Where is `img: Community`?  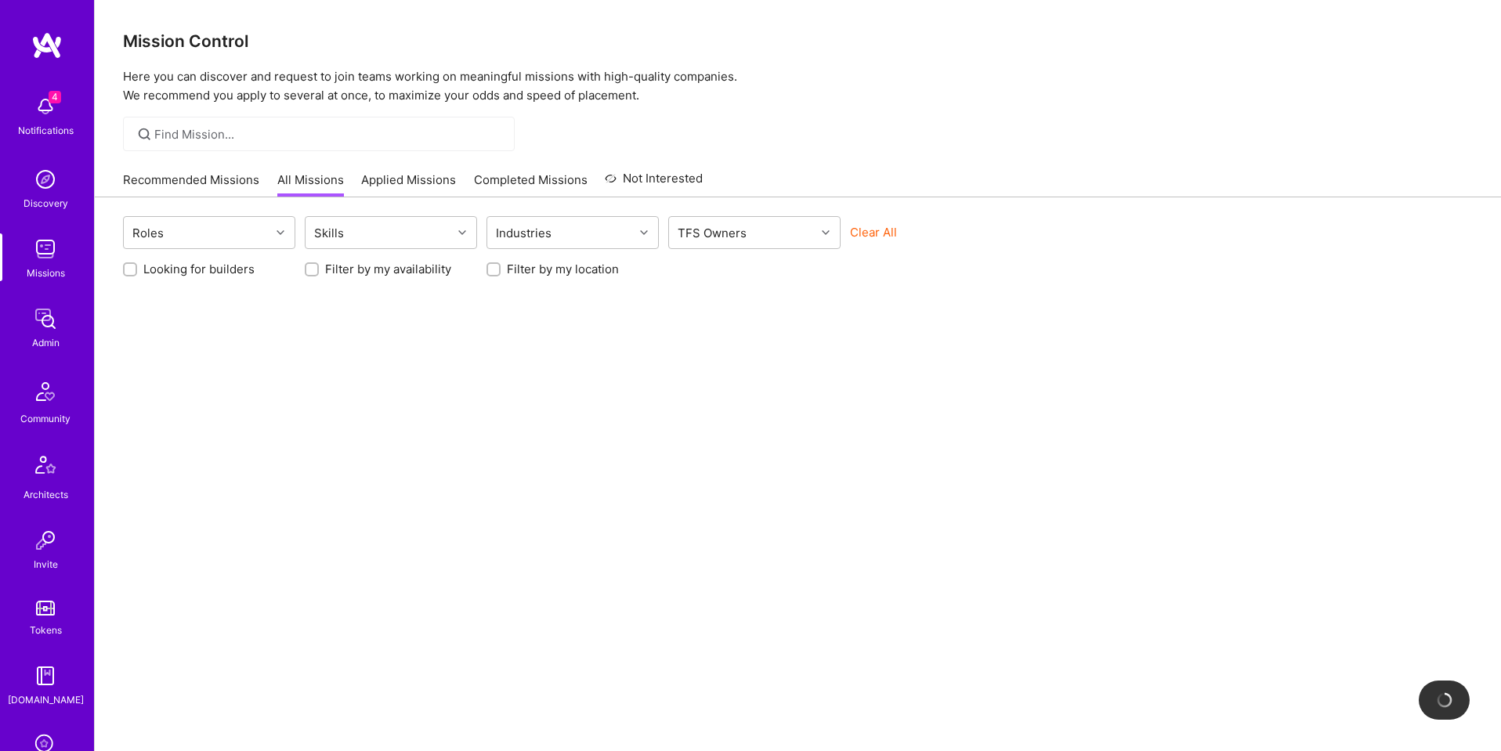
img: Community is located at coordinates (45, 392).